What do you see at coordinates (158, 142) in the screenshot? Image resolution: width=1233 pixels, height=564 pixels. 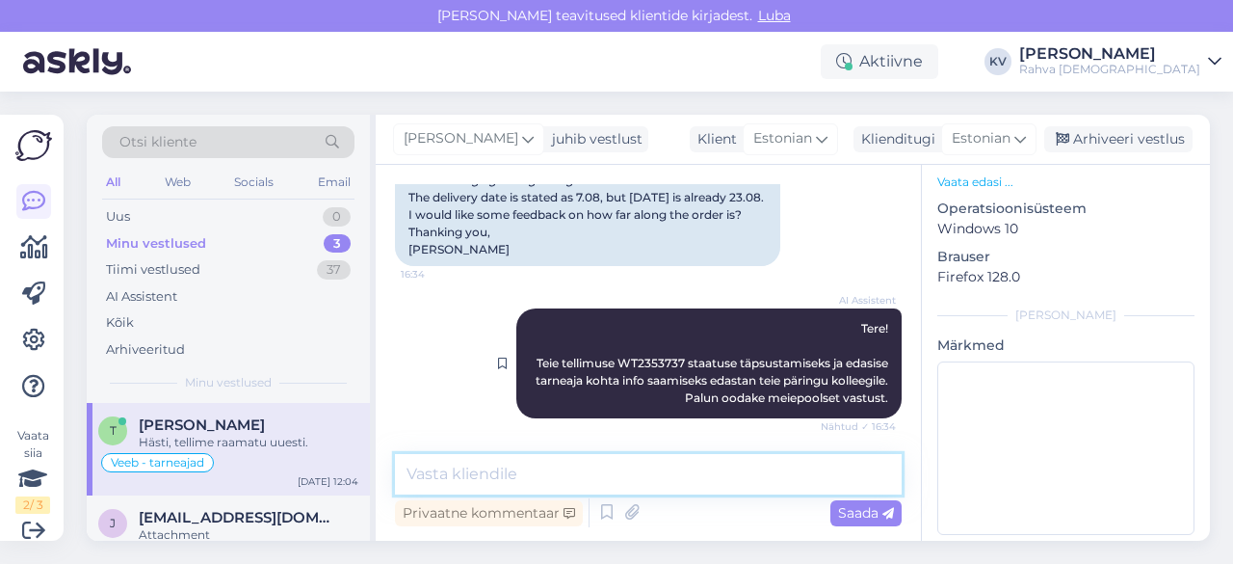 I see `span: Otsi kliente` at bounding box center [158, 142].